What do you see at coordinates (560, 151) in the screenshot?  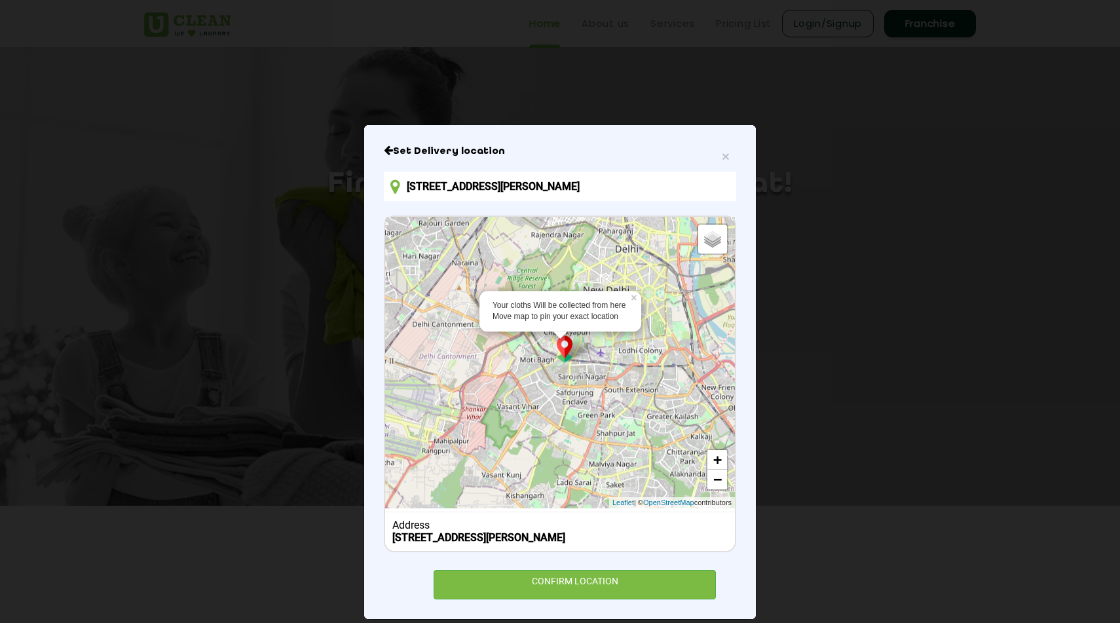 I see `h6: Close` at bounding box center [560, 151].